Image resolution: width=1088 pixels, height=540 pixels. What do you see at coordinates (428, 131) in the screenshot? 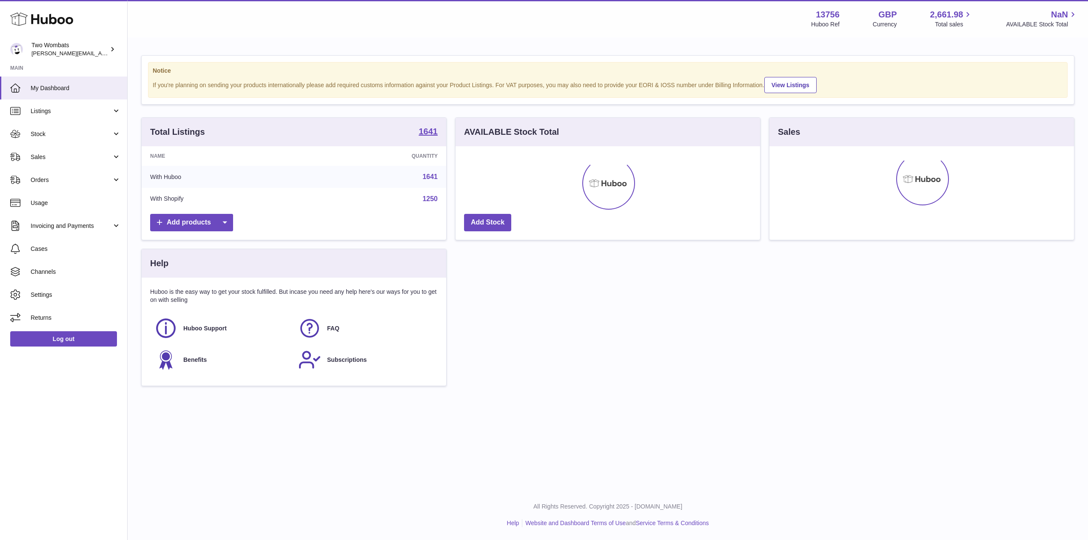
I see `strong: 1641` at bounding box center [428, 131].